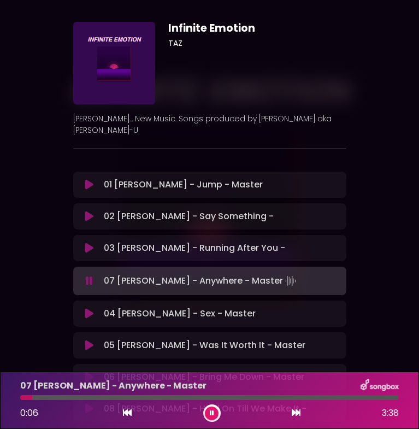  Describe the element at coordinates (257, 28) in the screenshot. I see `h1: Infinite Emotion` at that location.